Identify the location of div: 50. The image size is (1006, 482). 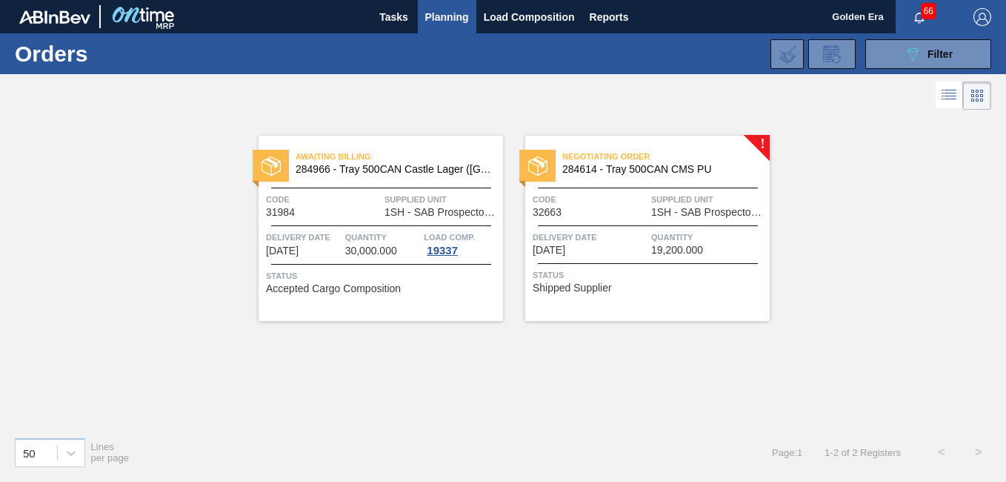
(29, 452).